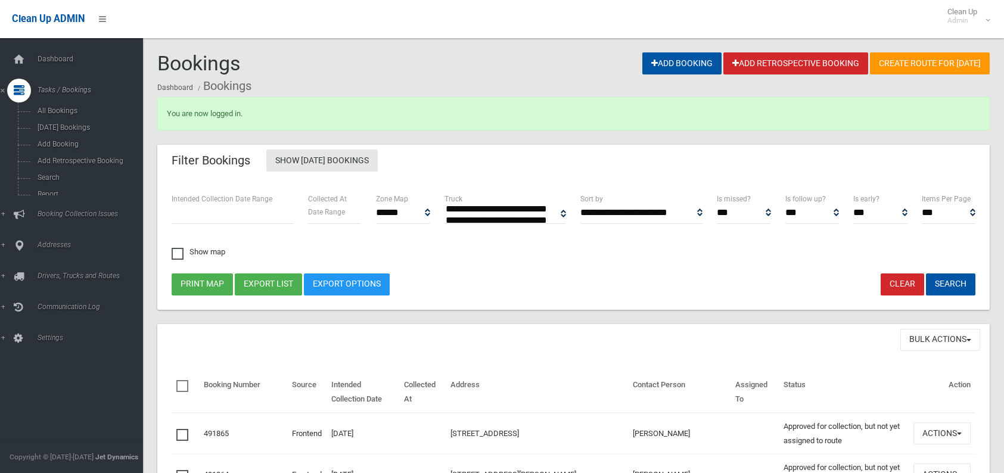 This screenshot has height=473, width=1004. What do you see at coordinates (88, 111) in the screenshot?
I see `span: All Bookings` at bounding box center [88, 111].